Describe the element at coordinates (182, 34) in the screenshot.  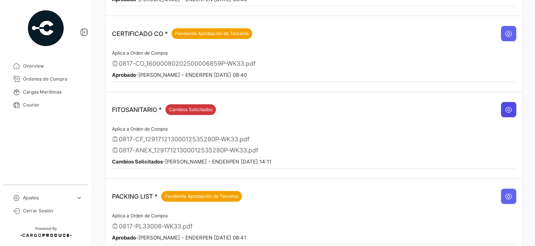
I see `p: CERTIFICADO CO *` at that location.